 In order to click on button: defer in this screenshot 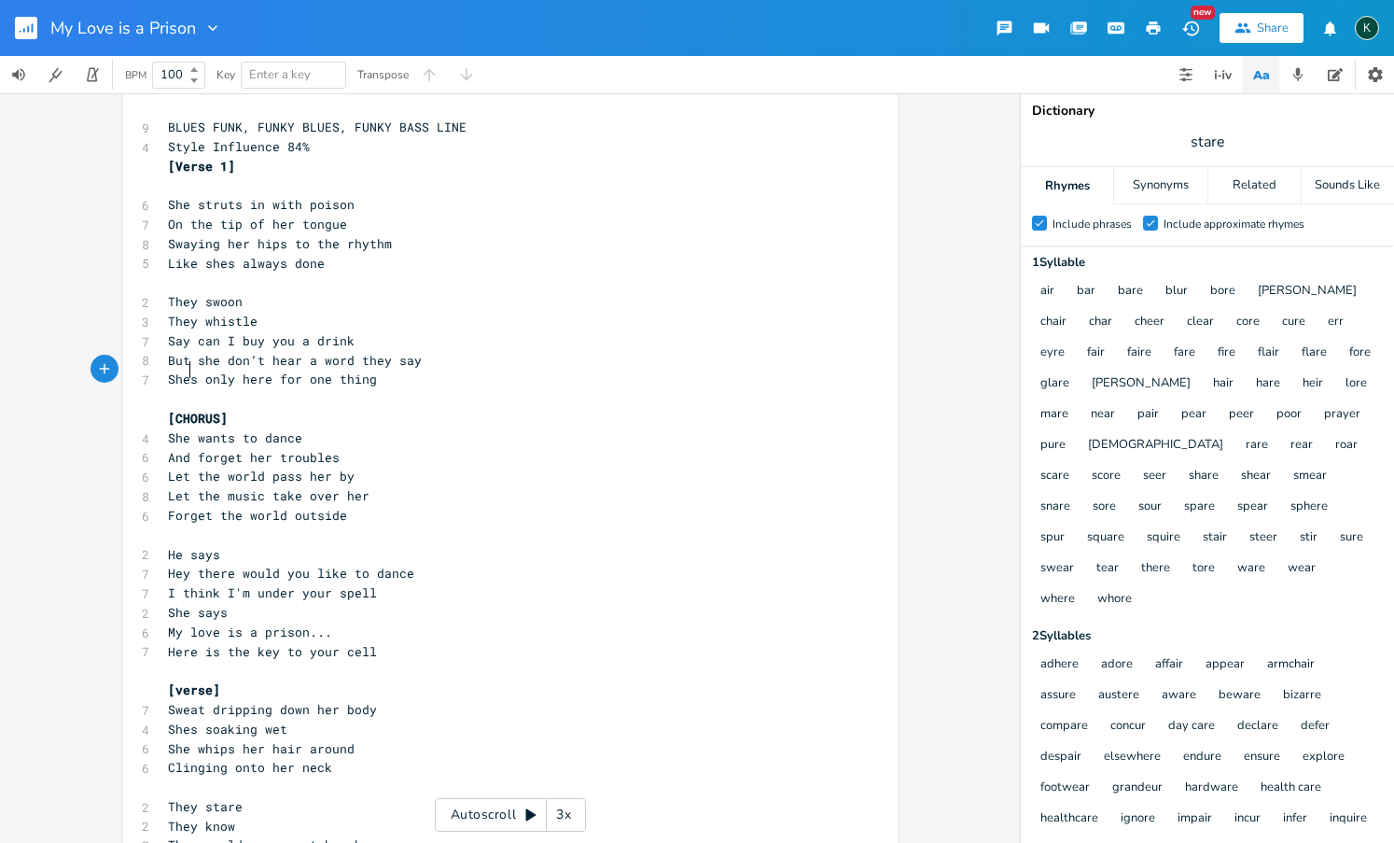, I will do `click(1315, 726)`.